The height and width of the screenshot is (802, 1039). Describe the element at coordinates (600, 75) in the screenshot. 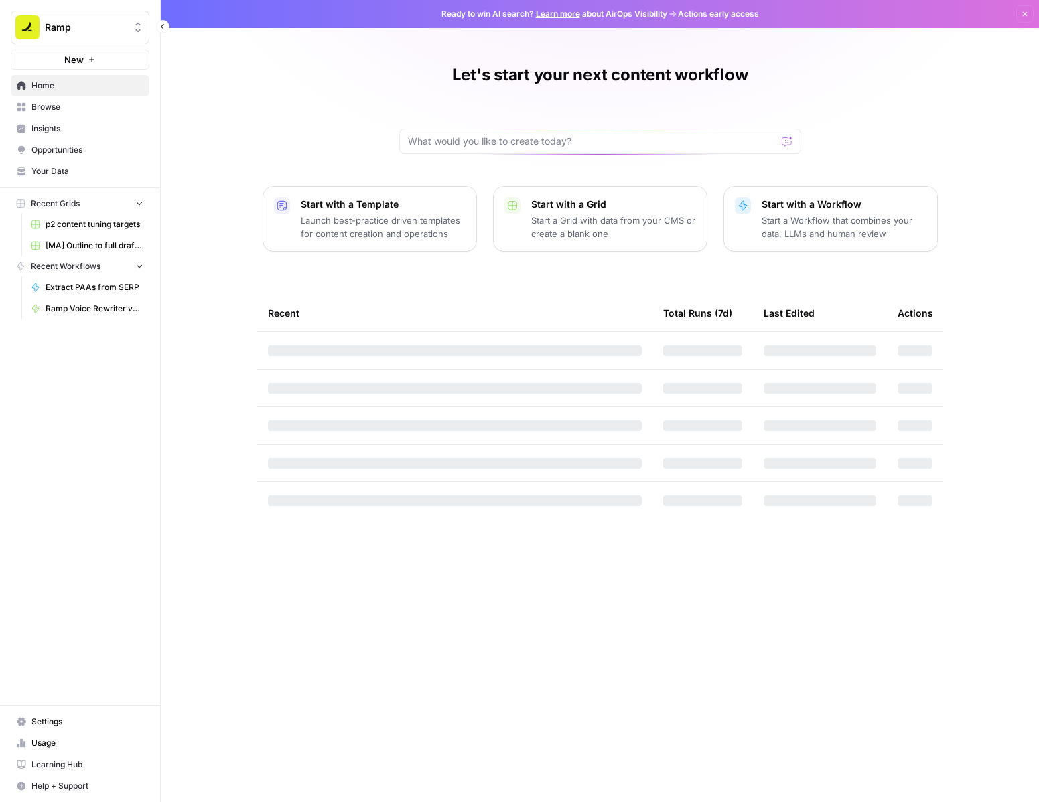

I see `h1: Let's start your next content workflow` at that location.